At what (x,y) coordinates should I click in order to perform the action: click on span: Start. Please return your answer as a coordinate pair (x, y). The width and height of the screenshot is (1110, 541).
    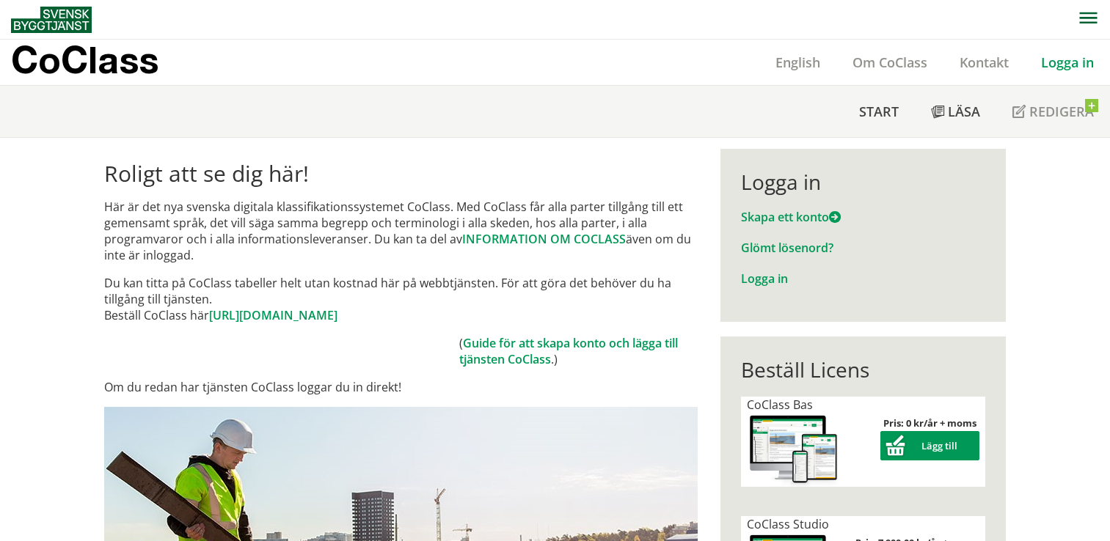
    Looking at the image, I should click on (879, 112).